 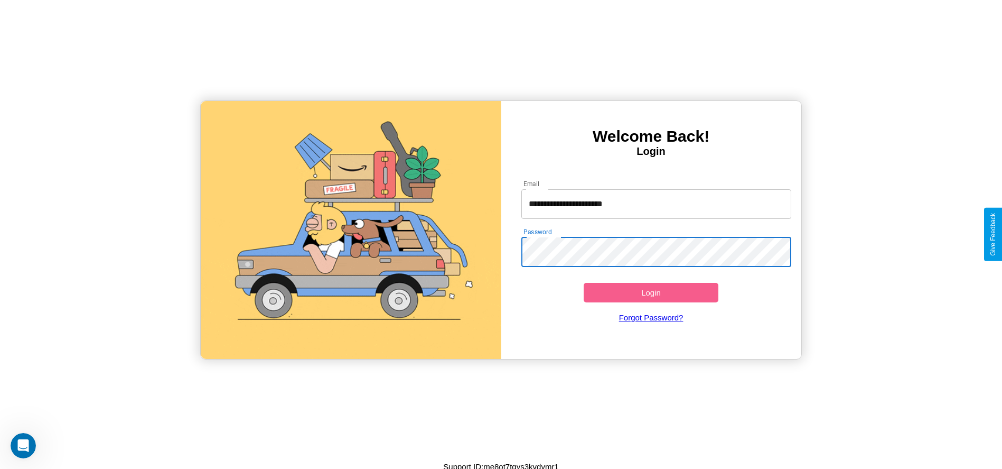 I want to click on button: Login, so click(x=651, y=292).